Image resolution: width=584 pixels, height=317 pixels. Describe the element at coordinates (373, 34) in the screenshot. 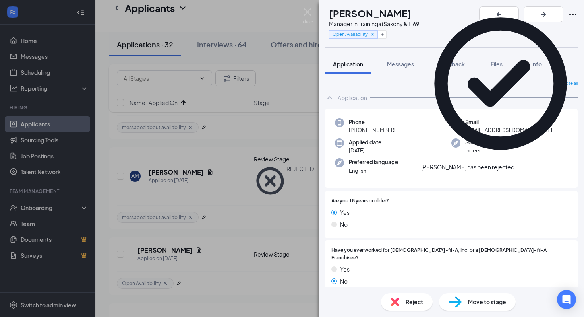

I see `svg: Cross` at that location.